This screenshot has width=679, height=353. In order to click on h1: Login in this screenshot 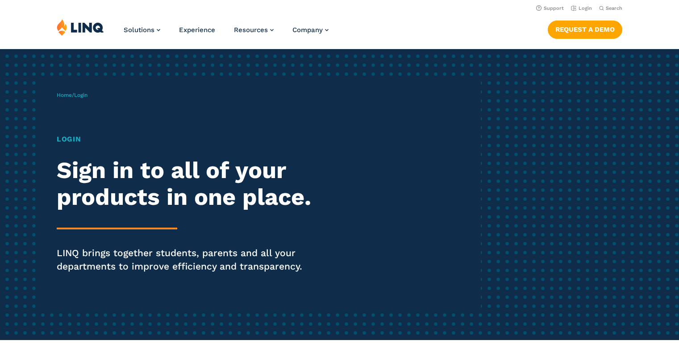, I will do `click(188, 139)`.